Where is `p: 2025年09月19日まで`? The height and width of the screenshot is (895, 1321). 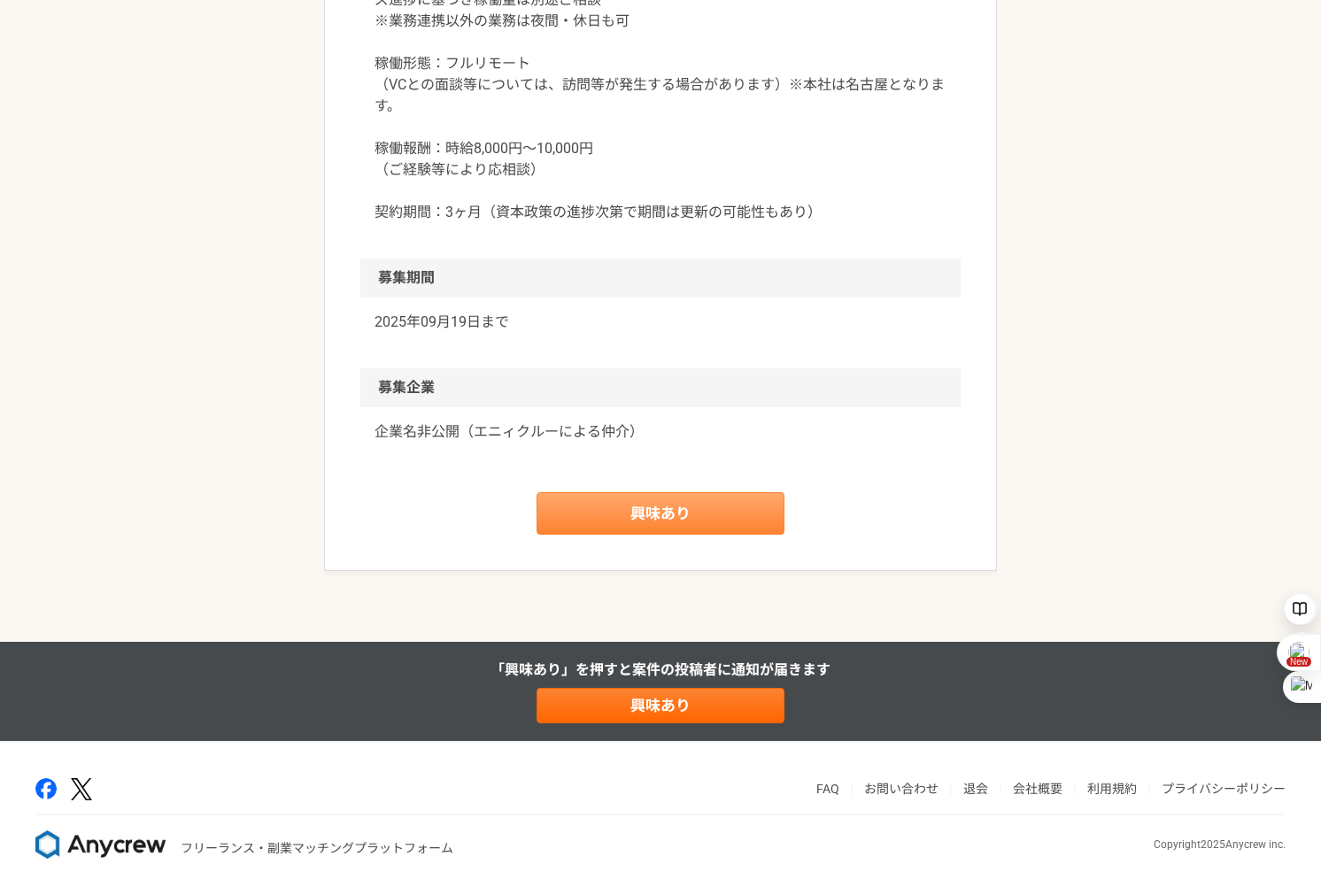 p: 2025年09月19日まで is located at coordinates (660, 322).